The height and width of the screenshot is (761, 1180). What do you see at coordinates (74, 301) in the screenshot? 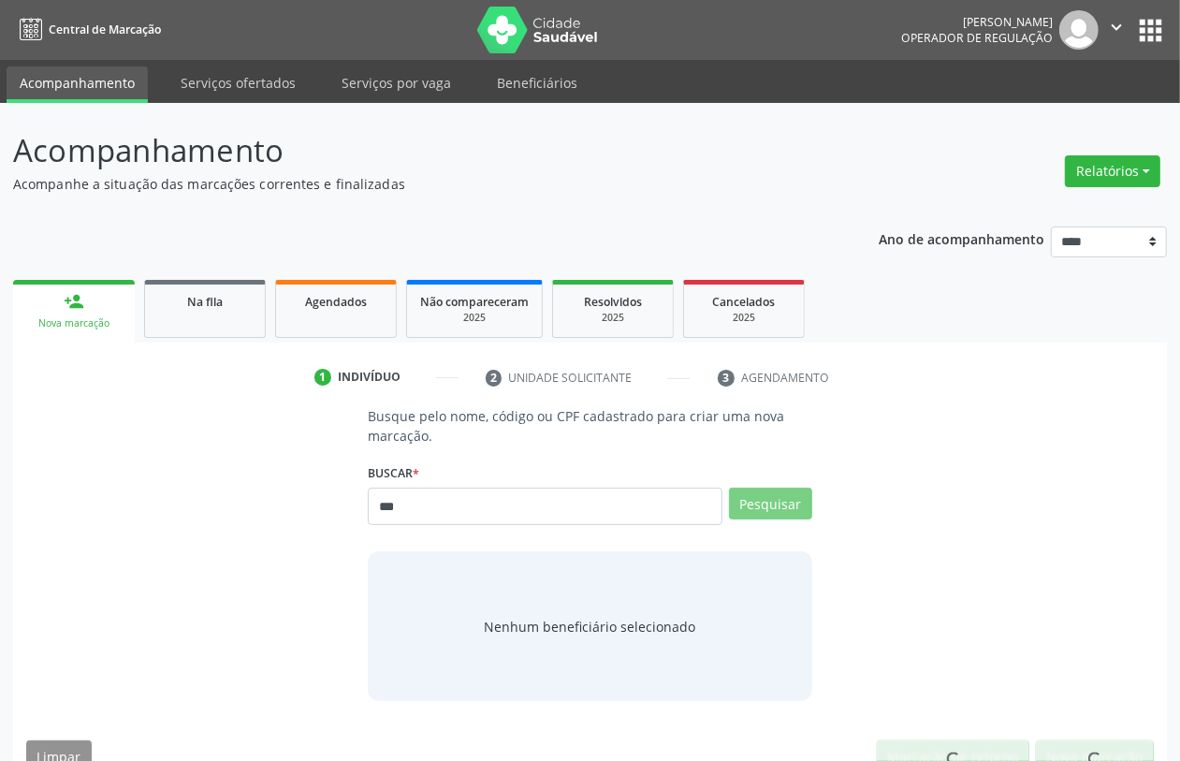
I see `div: person_add` at bounding box center [74, 301].